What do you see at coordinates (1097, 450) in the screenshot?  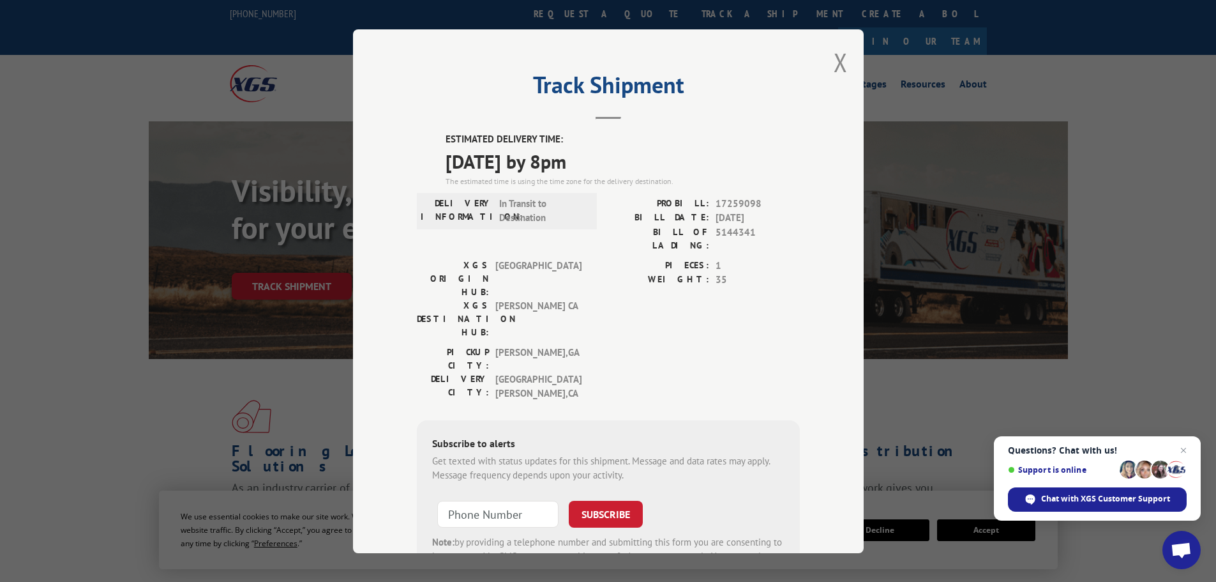 I see `span: Questions? Chat with us!` at bounding box center [1097, 450].